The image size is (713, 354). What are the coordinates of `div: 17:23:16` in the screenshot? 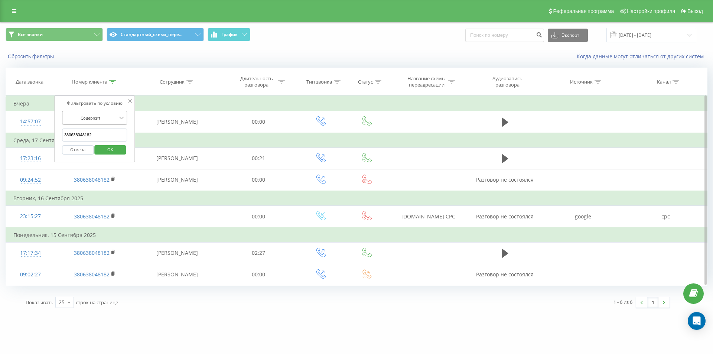 It's located at (30, 158).